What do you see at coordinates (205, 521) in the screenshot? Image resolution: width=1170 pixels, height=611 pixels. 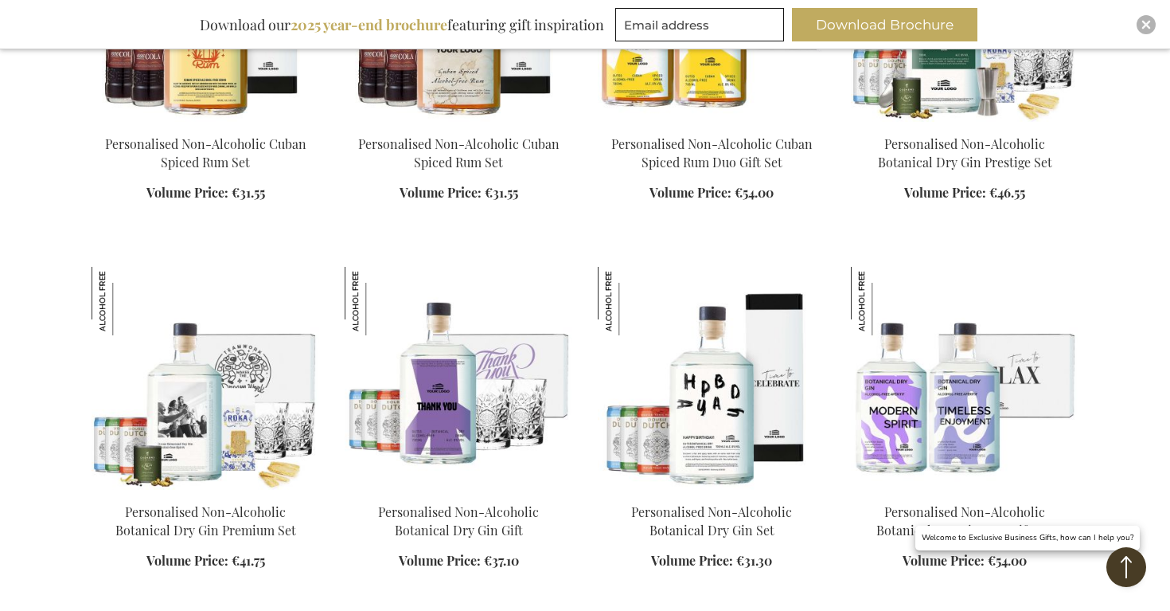 I see `a: Personalised Non-Alcoholic Botanical Dry Gin Premium Set` at bounding box center [205, 521].